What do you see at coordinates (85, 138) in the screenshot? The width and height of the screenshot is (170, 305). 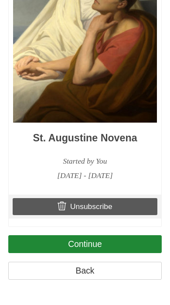 I see `h3: St. Augustine Novena` at bounding box center [85, 138].